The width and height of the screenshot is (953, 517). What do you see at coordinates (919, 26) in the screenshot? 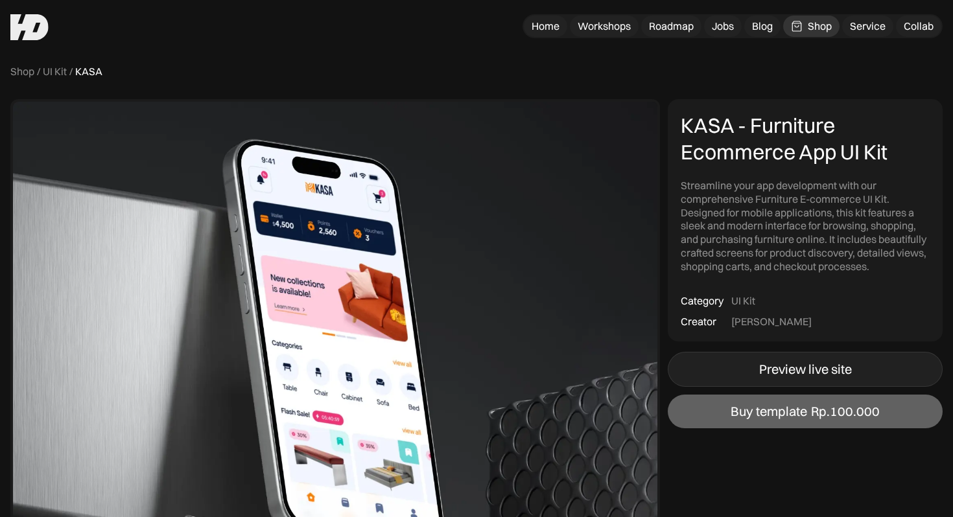
I see `a: Collab` at bounding box center [919, 26].